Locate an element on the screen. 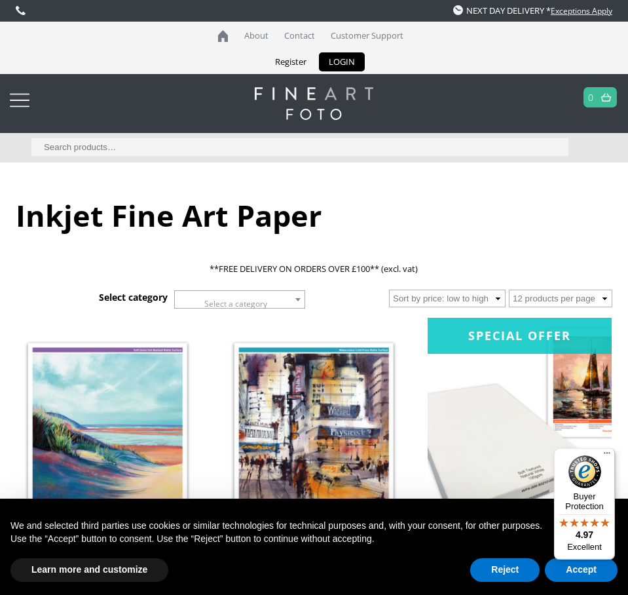 This screenshot has width=628, height=595. img: phone.svg is located at coordinates (20, 10).